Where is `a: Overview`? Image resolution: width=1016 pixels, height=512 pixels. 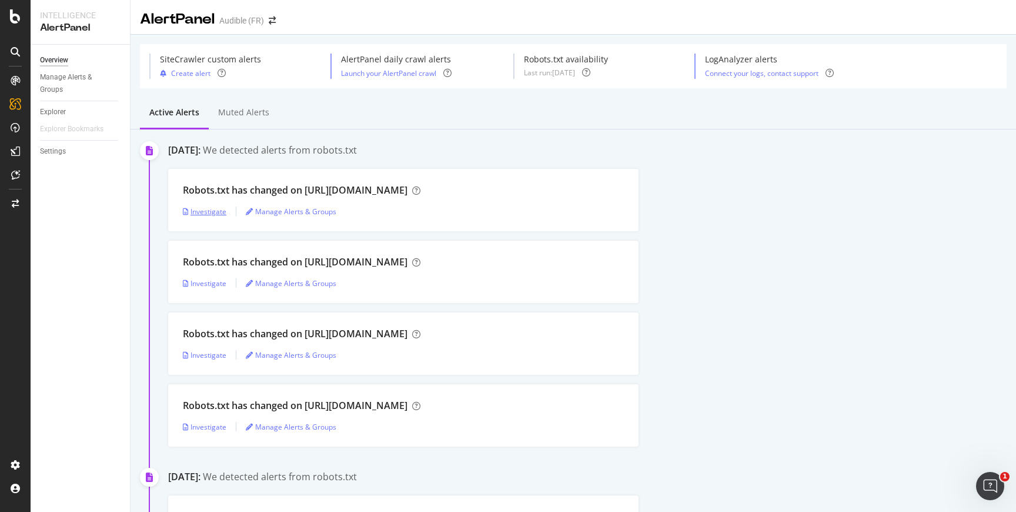
a: Overview is located at coordinates (81, 60).